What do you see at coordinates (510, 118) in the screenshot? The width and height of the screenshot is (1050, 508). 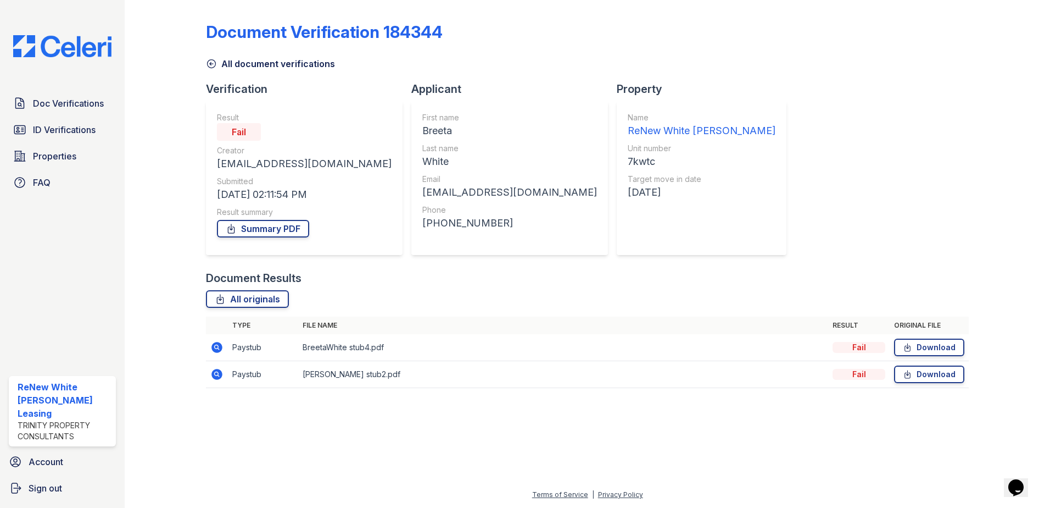 I see `div: First name` at bounding box center [510, 118].